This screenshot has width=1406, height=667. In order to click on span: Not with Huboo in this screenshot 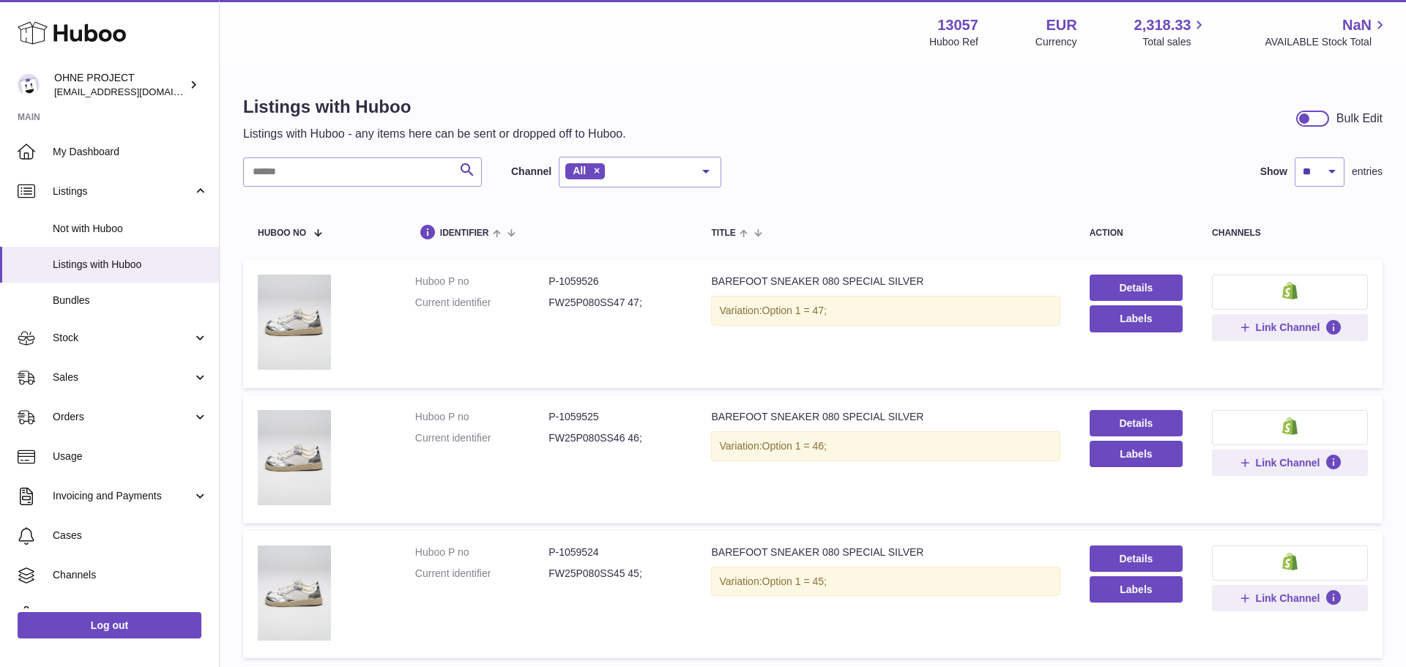, I will do `click(130, 228)`.